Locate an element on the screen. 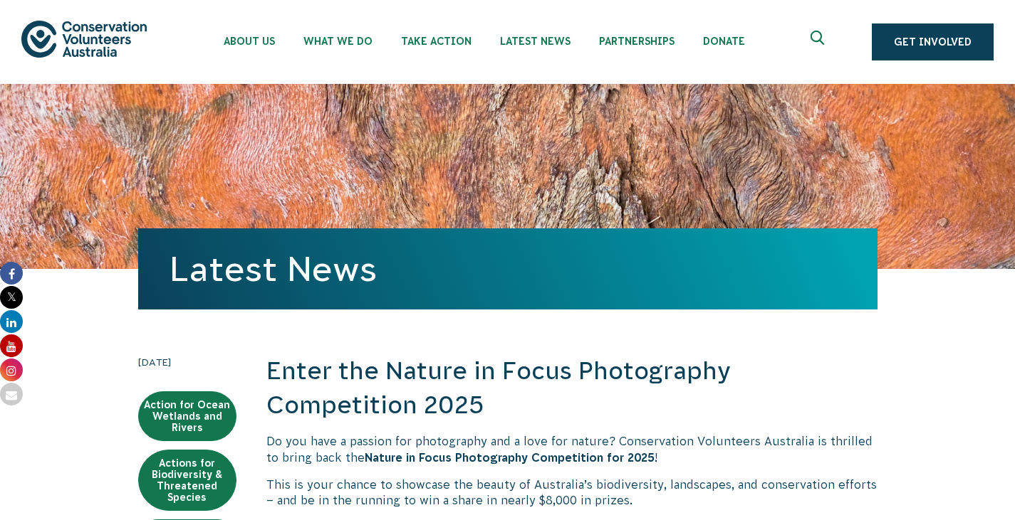 The width and height of the screenshot is (1015, 520). p: This is your chance to showcase the beauty of Australia’s biodiversity, landscapes, and conservat... is located at coordinates (572, 493).